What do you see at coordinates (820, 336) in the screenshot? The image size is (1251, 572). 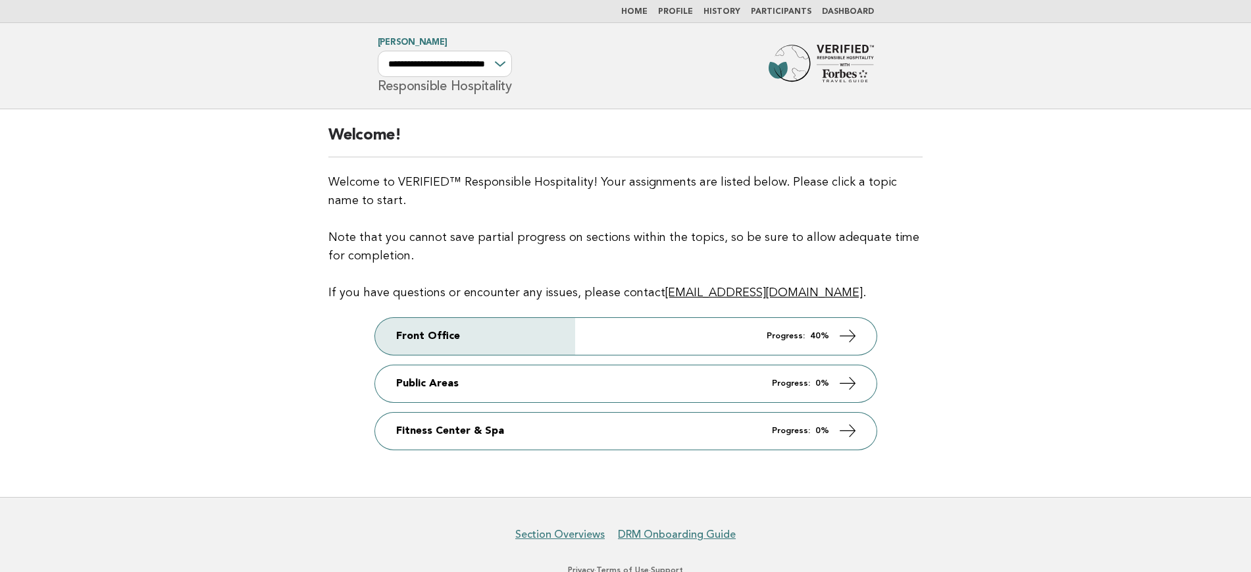 I see `strong: 40%` at bounding box center [820, 336].